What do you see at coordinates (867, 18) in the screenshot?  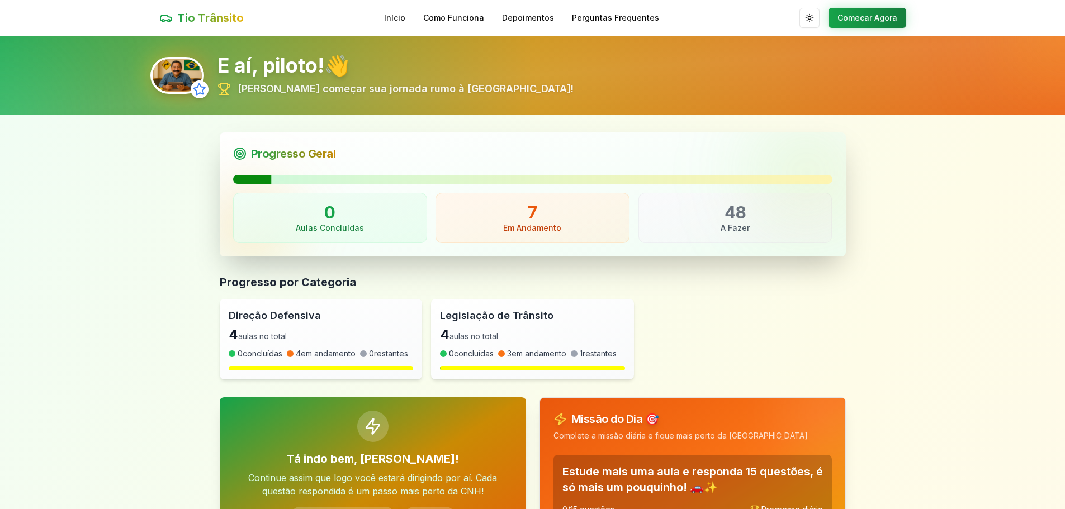 I see `button: Começar Agora` at bounding box center [867, 18].